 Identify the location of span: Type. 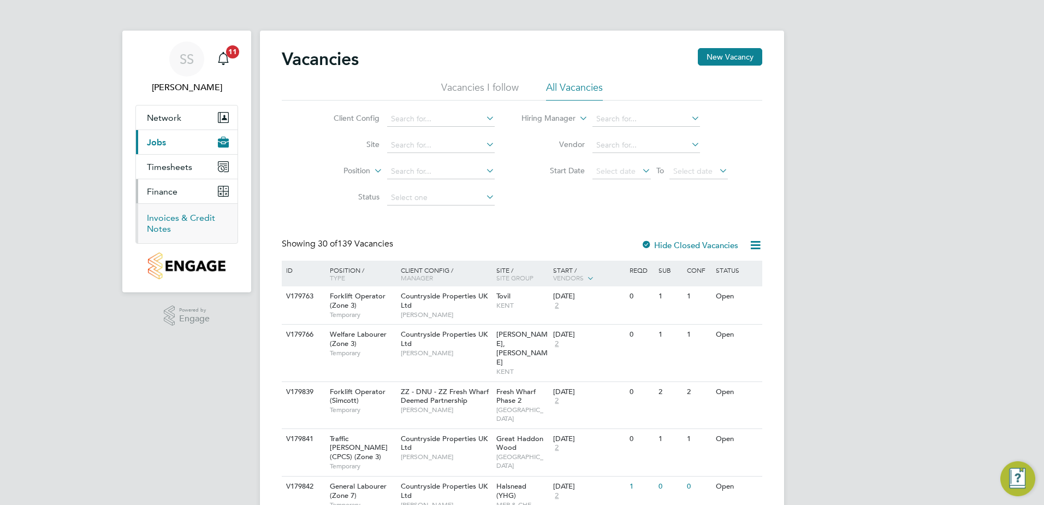
(337, 277).